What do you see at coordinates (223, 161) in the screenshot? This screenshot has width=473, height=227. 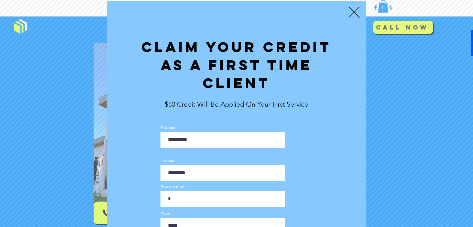 I see `label: Last name` at bounding box center [223, 161].